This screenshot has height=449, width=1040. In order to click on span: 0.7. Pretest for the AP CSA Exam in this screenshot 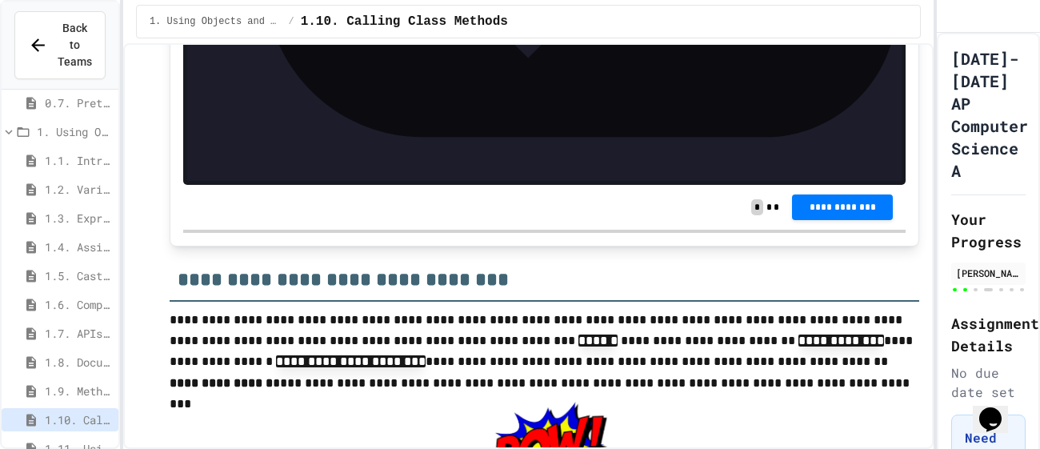, I will do `click(78, 102)`.